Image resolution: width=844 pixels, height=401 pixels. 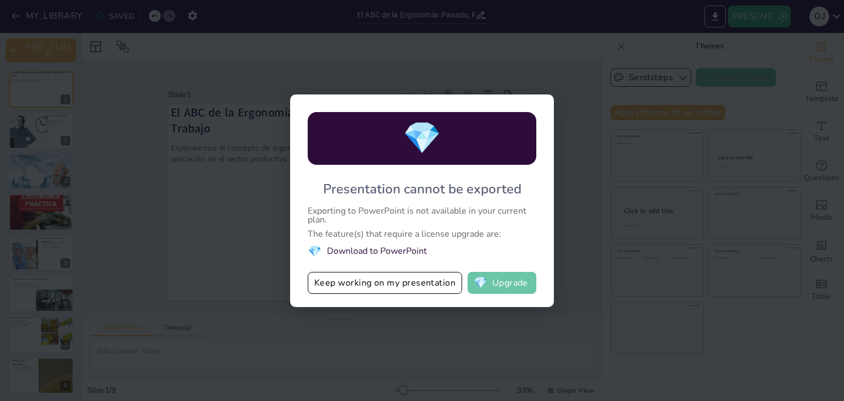 What do you see at coordinates (422, 251) in the screenshot?
I see `li: Download to PowerPoint` at bounding box center [422, 251].